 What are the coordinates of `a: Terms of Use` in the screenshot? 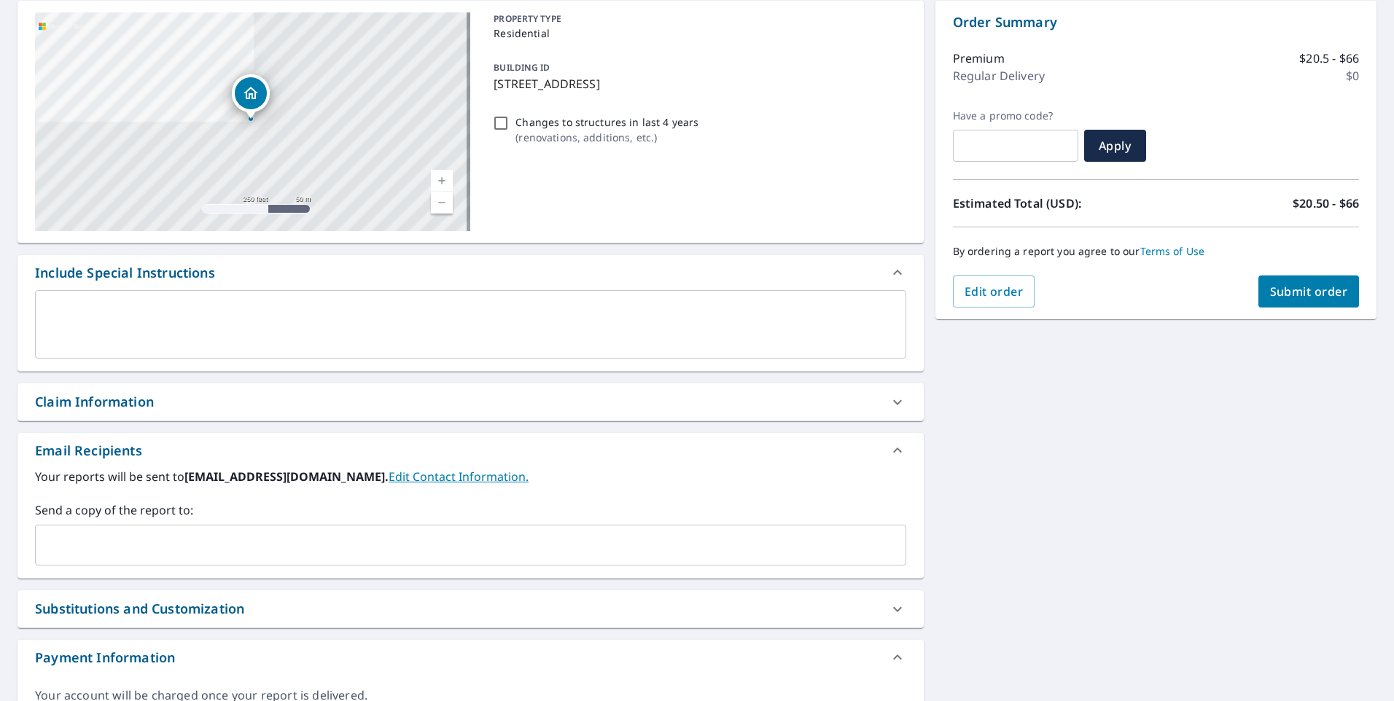 It's located at (1172, 251).